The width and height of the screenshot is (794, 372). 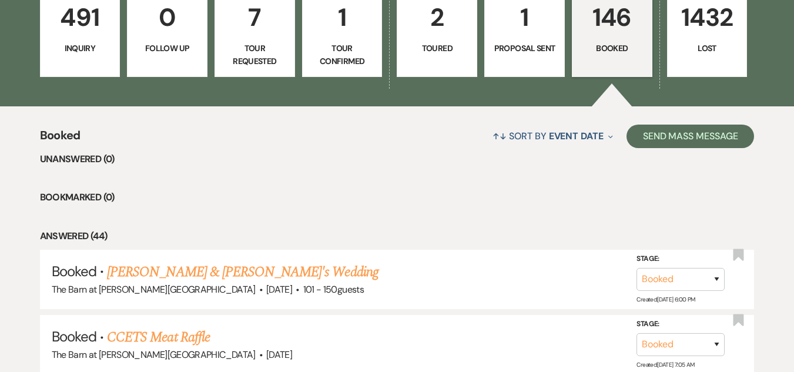 What do you see at coordinates (333, 289) in the screenshot?
I see `span: 101 - 150 guests` at bounding box center [333, 289].